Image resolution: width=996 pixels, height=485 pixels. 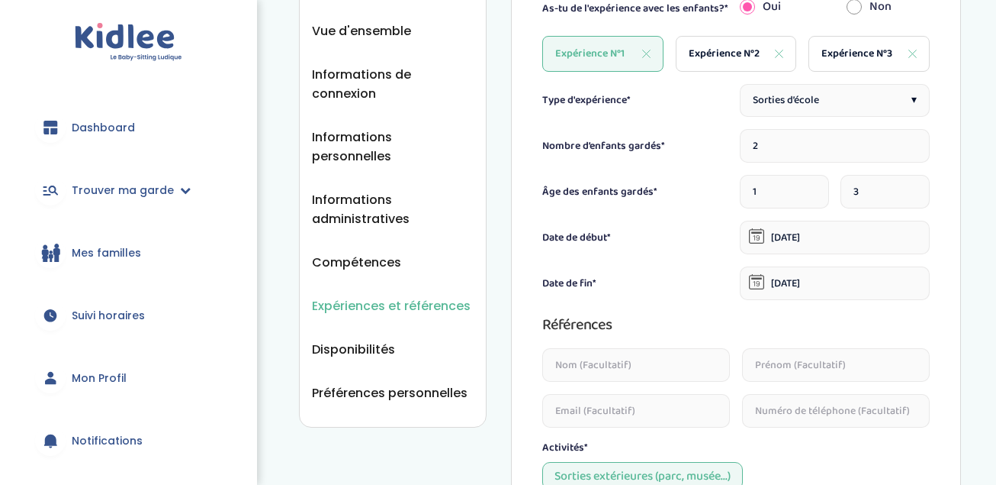 I want to click on label: Date de fin*, so click(x=569, y=283).